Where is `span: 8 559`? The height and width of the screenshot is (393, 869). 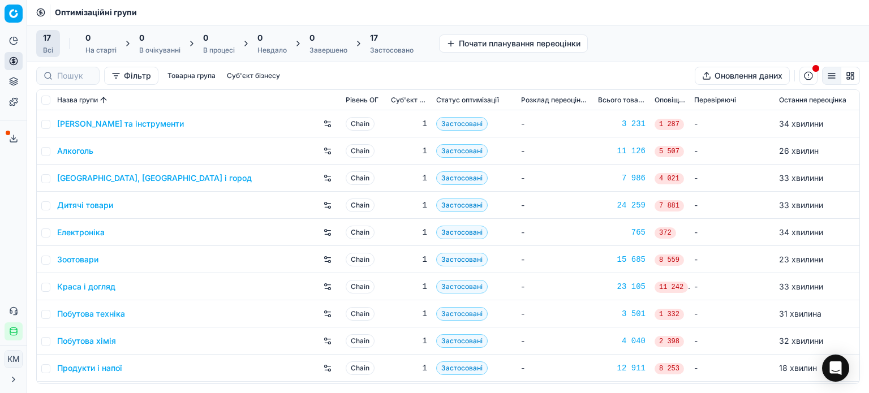 span: 8 559 is located at coordinates (669, 260).